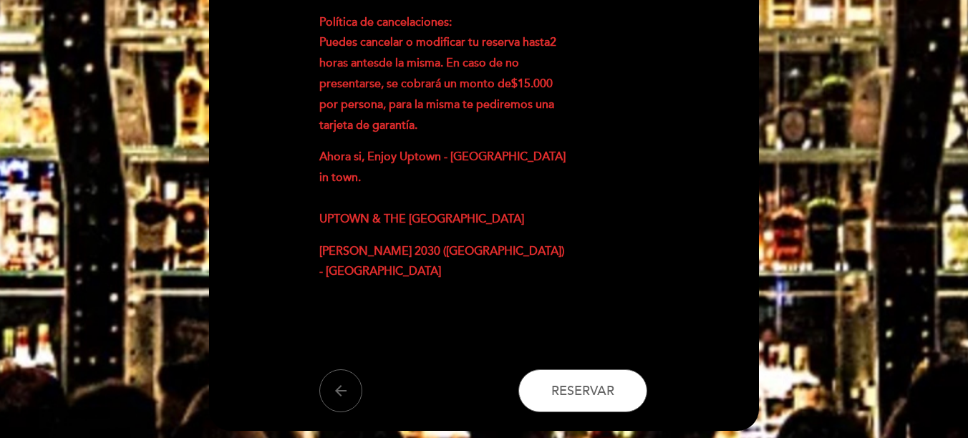 The height and width of the screenshot is (438, 968). Describe the element at coordinates (583, 391) in the screenshot. I see `button: Reservar` at that location.